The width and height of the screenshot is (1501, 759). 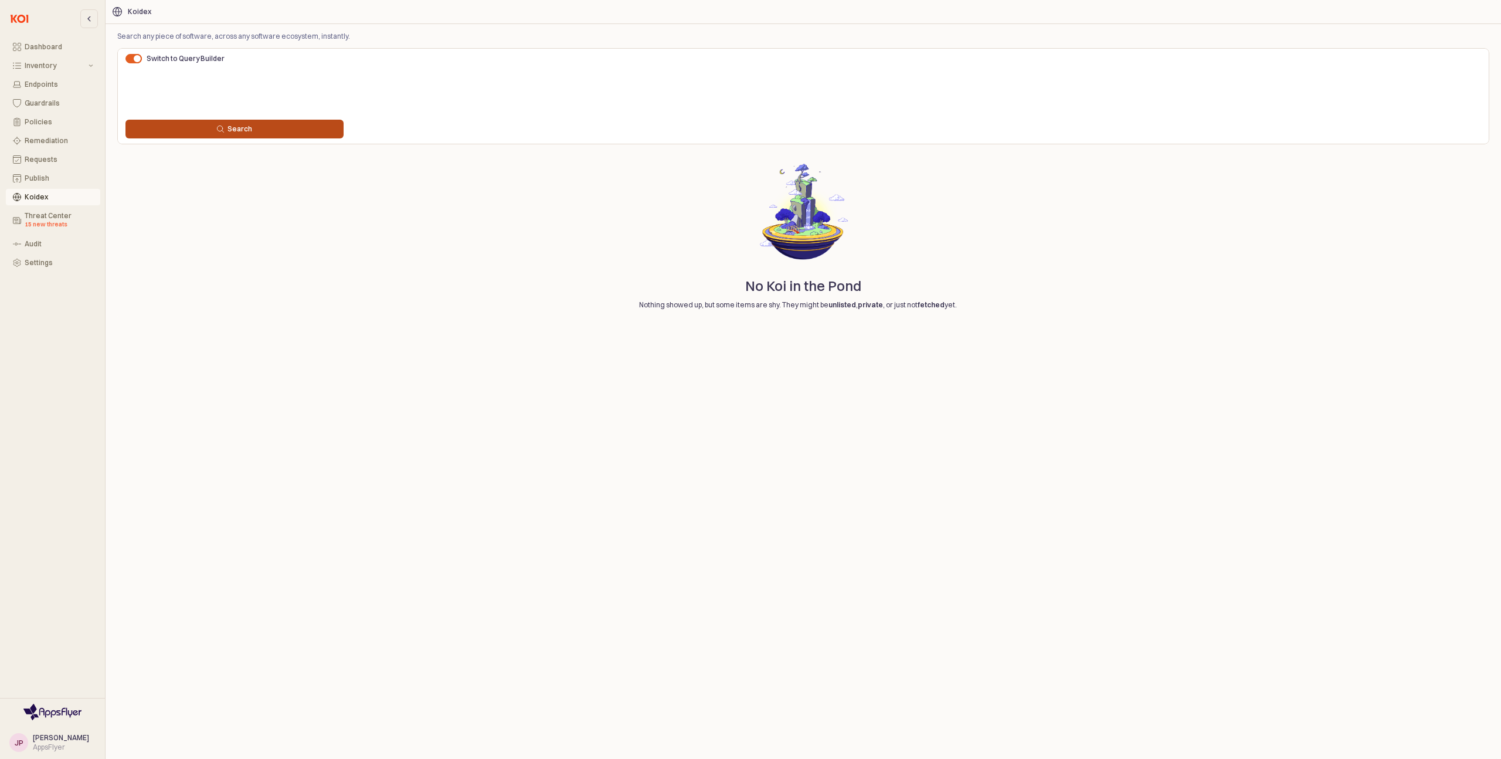 I want to click on strong: fetched, so click(x=931, y=304).